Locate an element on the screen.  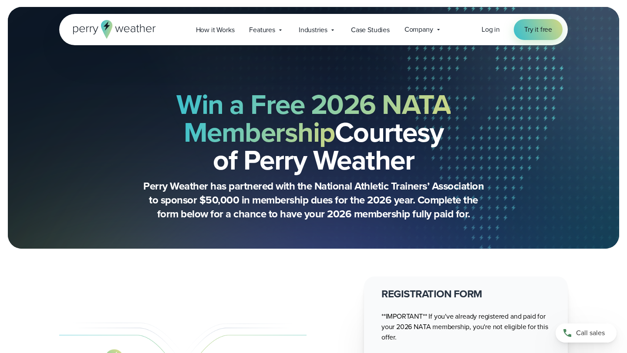
a: Call sales is located at coordinates (586, 333).